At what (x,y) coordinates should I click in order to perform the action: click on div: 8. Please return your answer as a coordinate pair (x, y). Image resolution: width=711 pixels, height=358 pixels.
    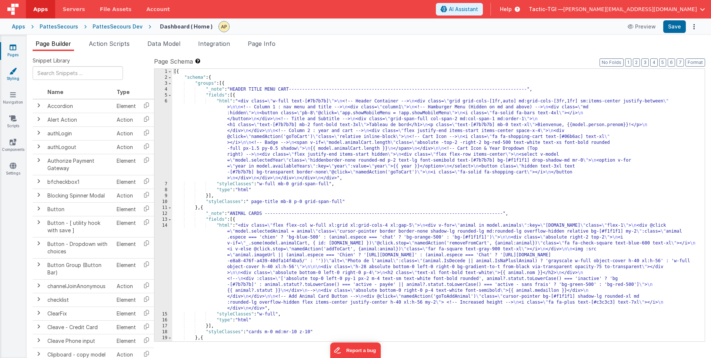
    Looking at the image, I should click on (163, 190).